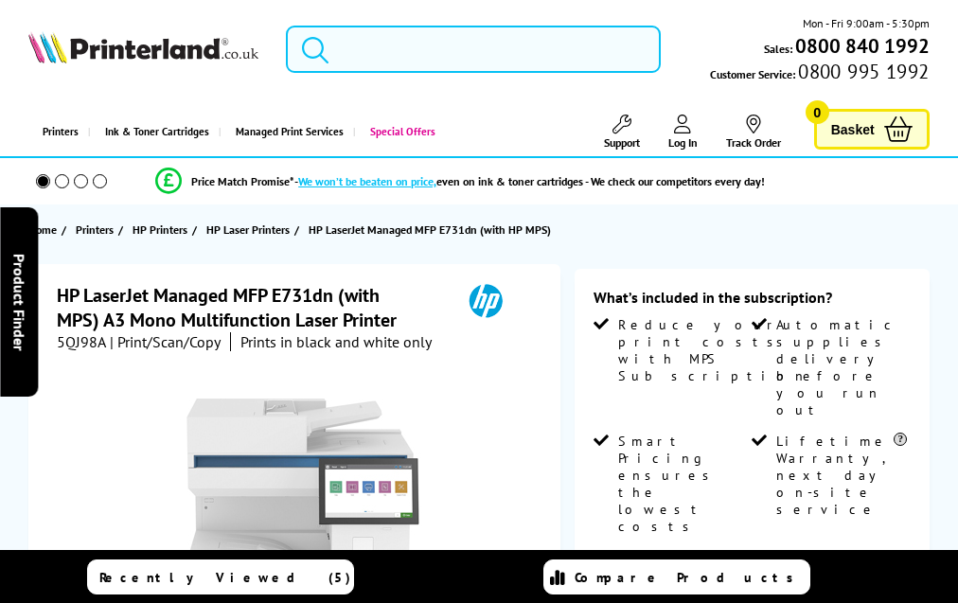 The height and width of the screenshot is (603, 958). What do you see at coordinates (853, 129) in the screenshot?
I see `span: Basket` at bounding box center [853, 129].